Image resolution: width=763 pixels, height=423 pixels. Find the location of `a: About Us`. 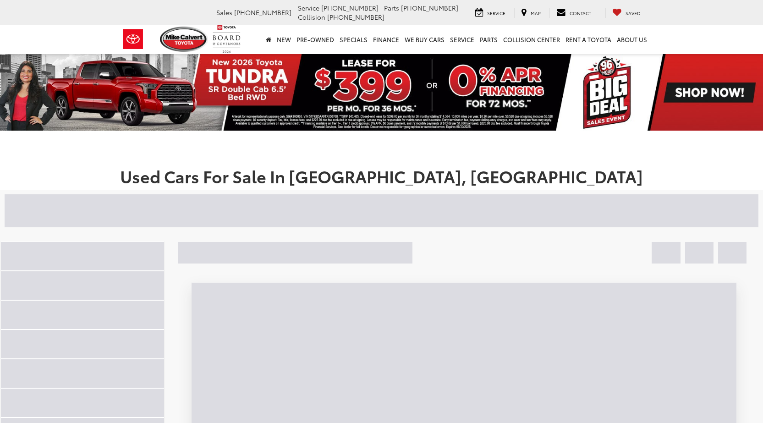

a: About Us is located at coordinates (632, 39).